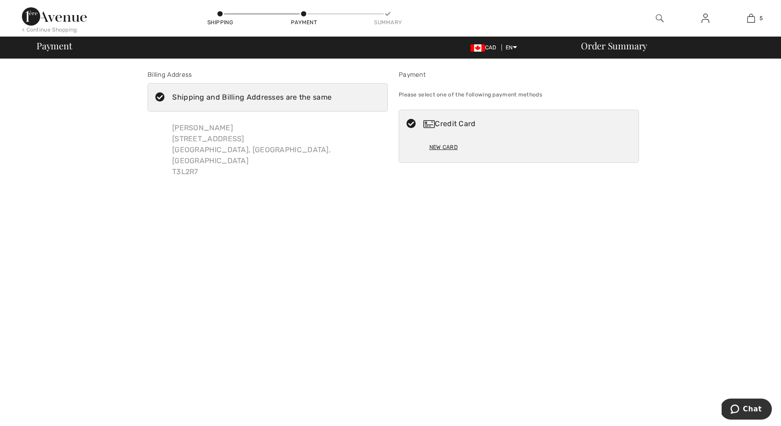  What do you see at coordinates (528, 124) in the screenshot?
I see `div: Credit Card` at bounding box center [528, 124].